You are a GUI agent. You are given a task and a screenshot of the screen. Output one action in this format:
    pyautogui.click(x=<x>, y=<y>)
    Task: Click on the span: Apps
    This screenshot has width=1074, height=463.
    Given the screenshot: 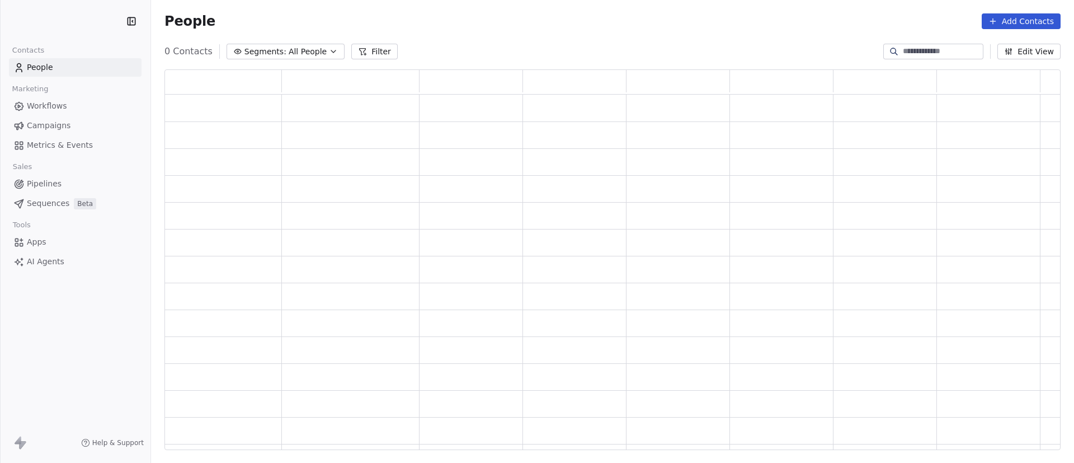 What is the action you would take?
    pyautogui.click(x=36, y=242)
    